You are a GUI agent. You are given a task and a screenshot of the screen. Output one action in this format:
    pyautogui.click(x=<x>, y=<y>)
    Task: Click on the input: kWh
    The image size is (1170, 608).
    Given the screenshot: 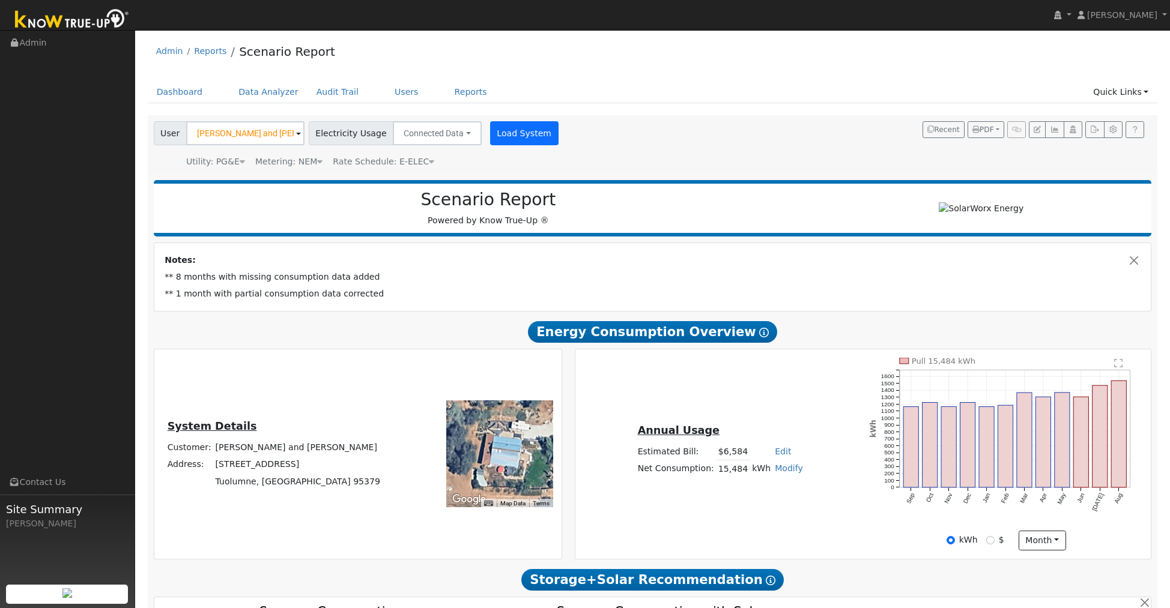 What is the action you would take?
    pyautogui.click(x=951, y=541)
    